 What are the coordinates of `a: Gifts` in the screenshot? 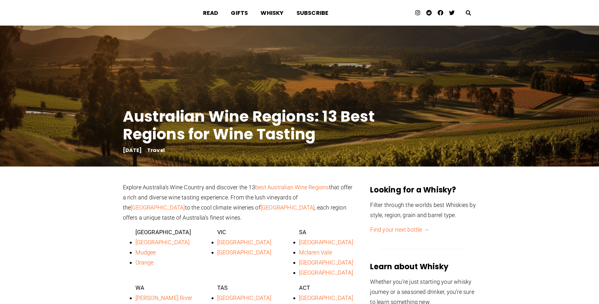 It's located at (239, 13).